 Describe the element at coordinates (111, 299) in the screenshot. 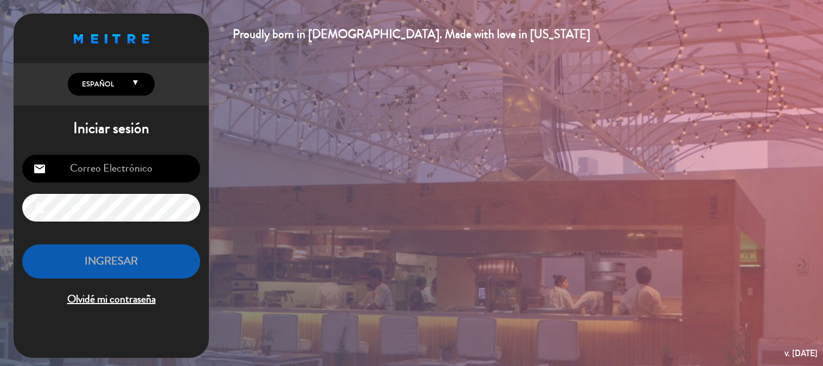

I see `span: Olvidé mi contraseña` at that location.